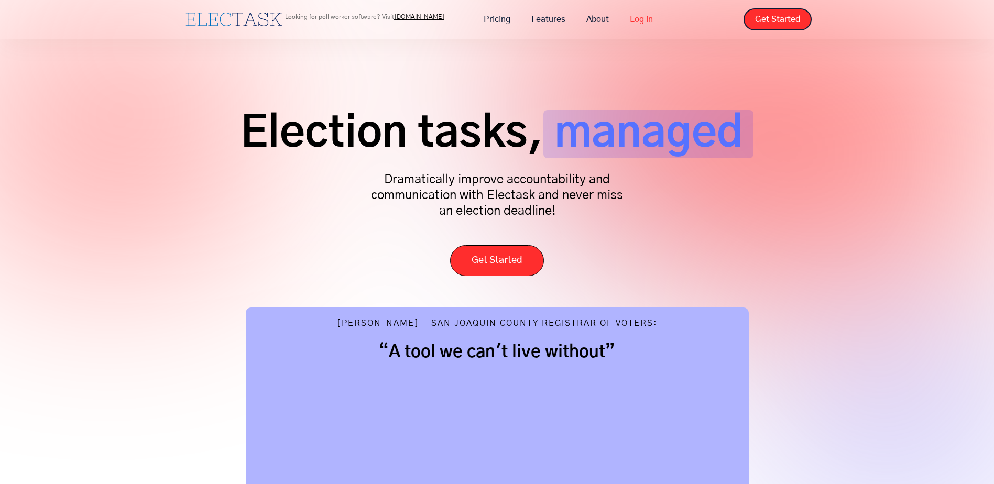  I want to click on a: About, so click(597, 19).